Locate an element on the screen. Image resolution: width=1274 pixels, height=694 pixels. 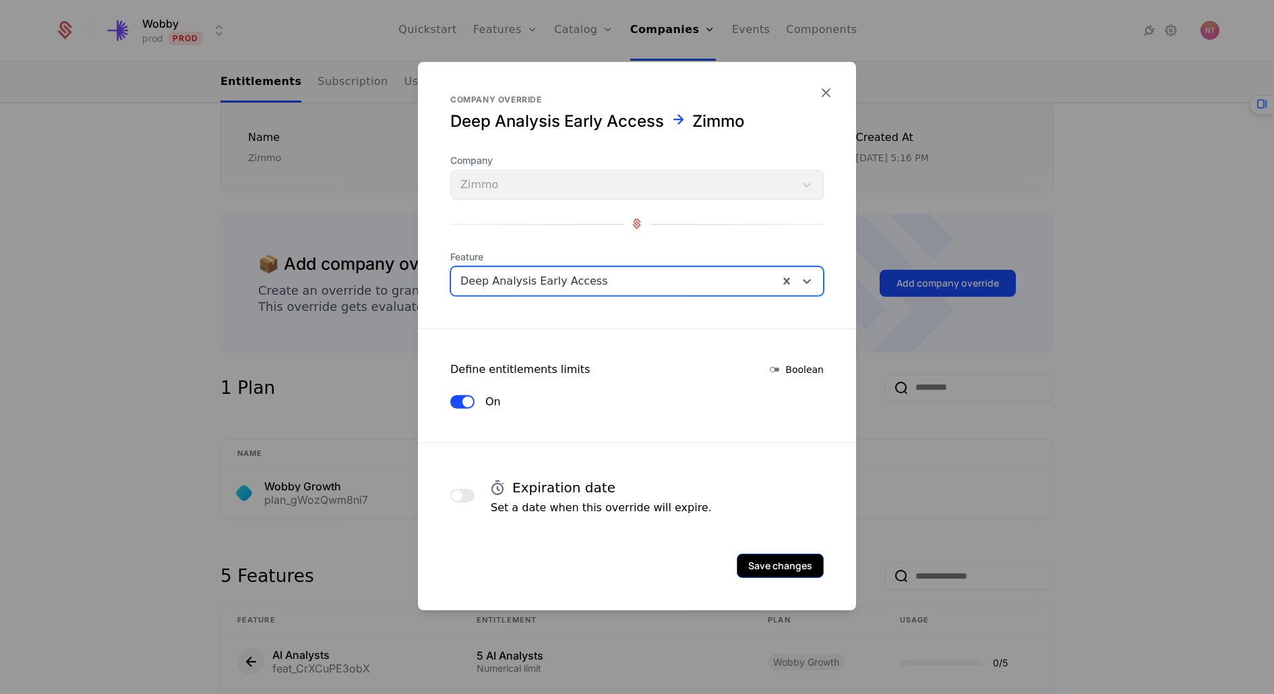
label: On is located at coordinates (493, 401).